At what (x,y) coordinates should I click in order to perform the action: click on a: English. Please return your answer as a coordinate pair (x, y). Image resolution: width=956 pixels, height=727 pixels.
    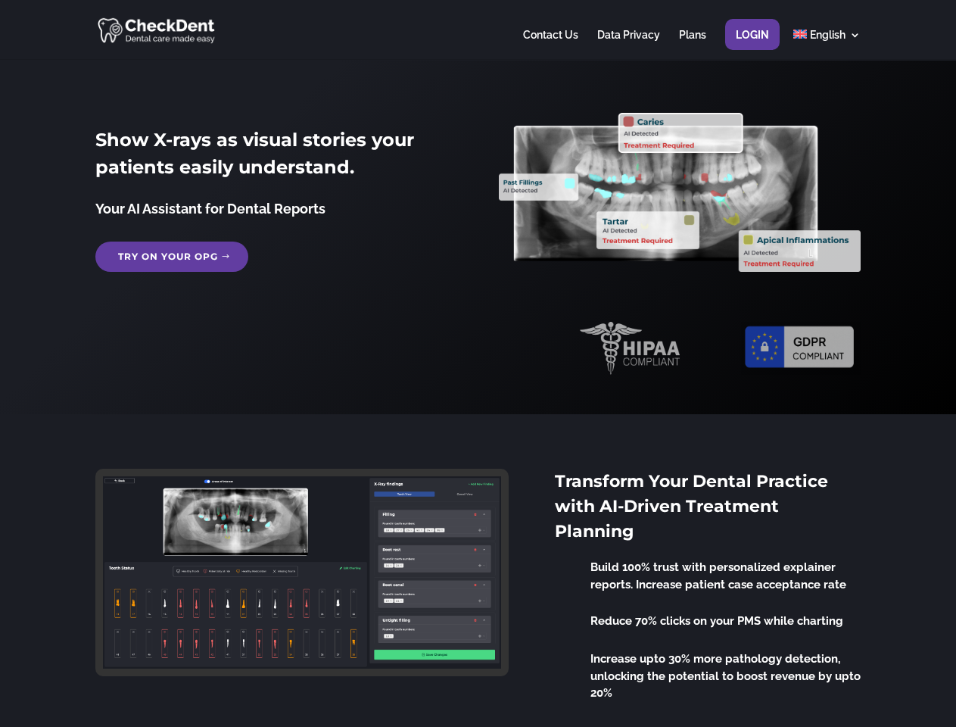
    Looking at the image, I should click on (827, 44).